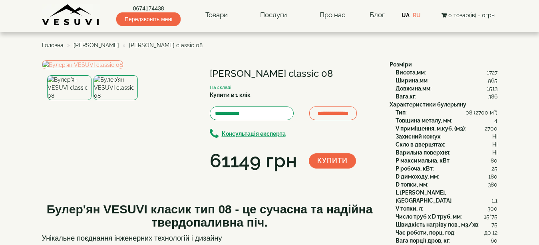 This screenshot has width=539, height=245. Describe the element at coordinates (468, 15) in the screenshot. I see `button: 0 товар(ів) - 0грн` at that location.